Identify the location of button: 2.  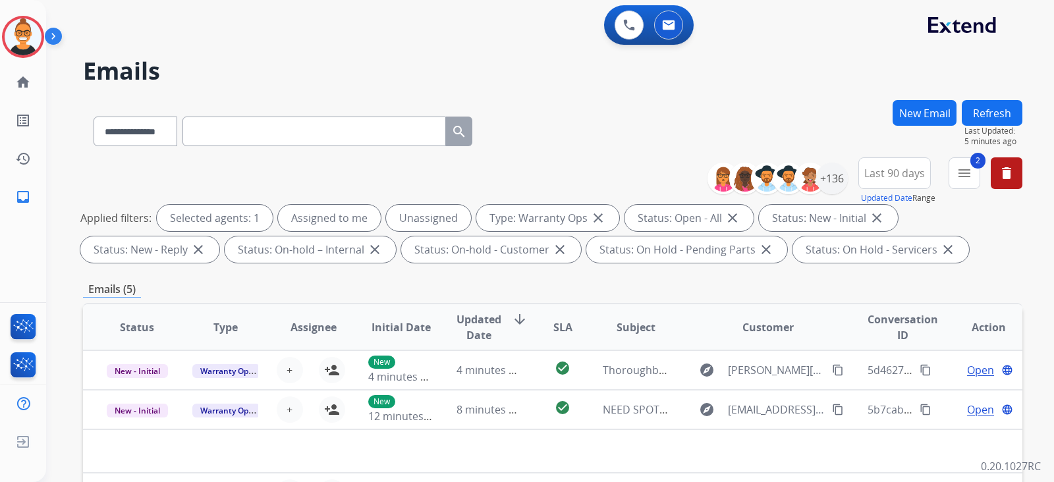
(964, 173).